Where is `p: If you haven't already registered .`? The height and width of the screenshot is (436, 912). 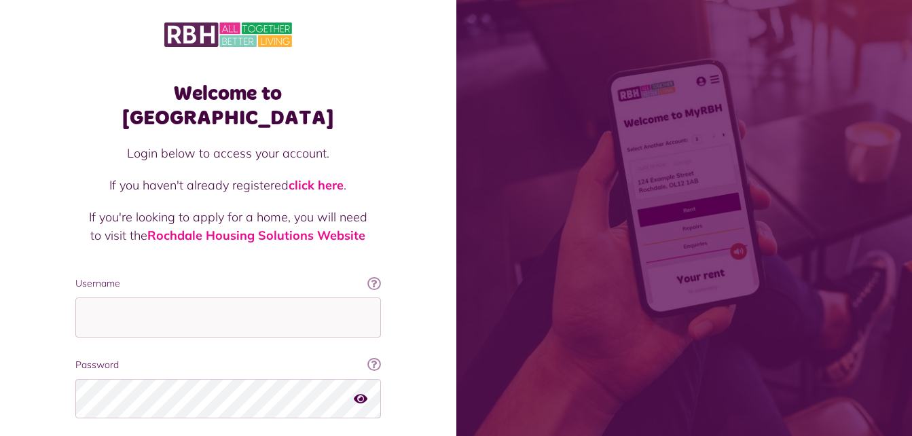 p: If you haven't already registered . is located at coordinates (228, 185).